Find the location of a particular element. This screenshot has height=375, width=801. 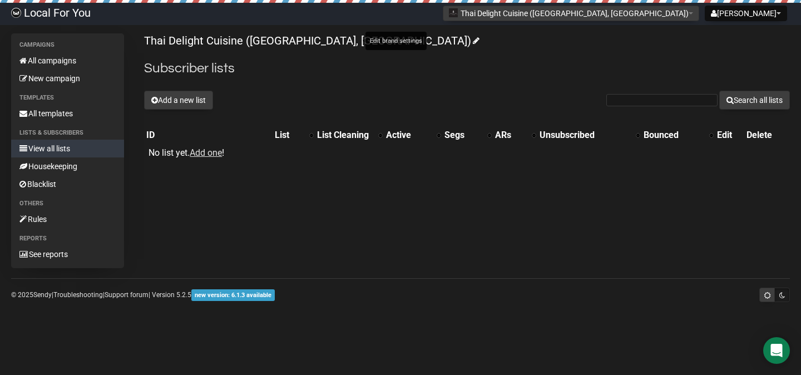

li: Lists & subscribers is located at coordinates (67, 133).